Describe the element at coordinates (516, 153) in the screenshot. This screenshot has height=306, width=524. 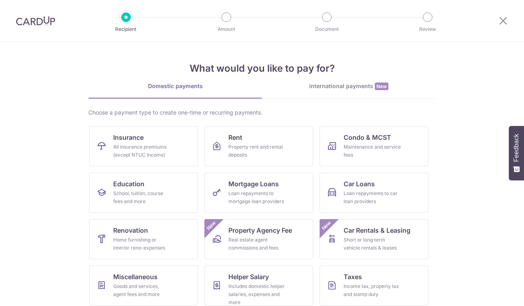
I see `button: Feedback - Show survey` at that location.